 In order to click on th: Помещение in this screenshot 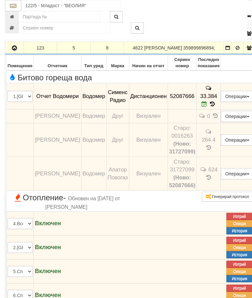, I will do `click(20, 63)`.